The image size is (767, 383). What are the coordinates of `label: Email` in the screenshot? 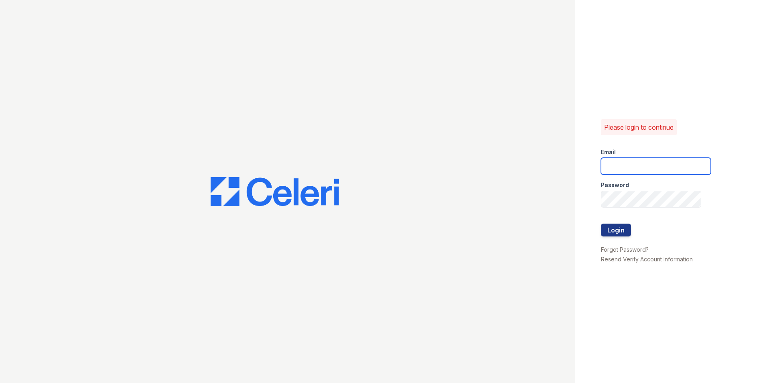 It's located at (608, 152).